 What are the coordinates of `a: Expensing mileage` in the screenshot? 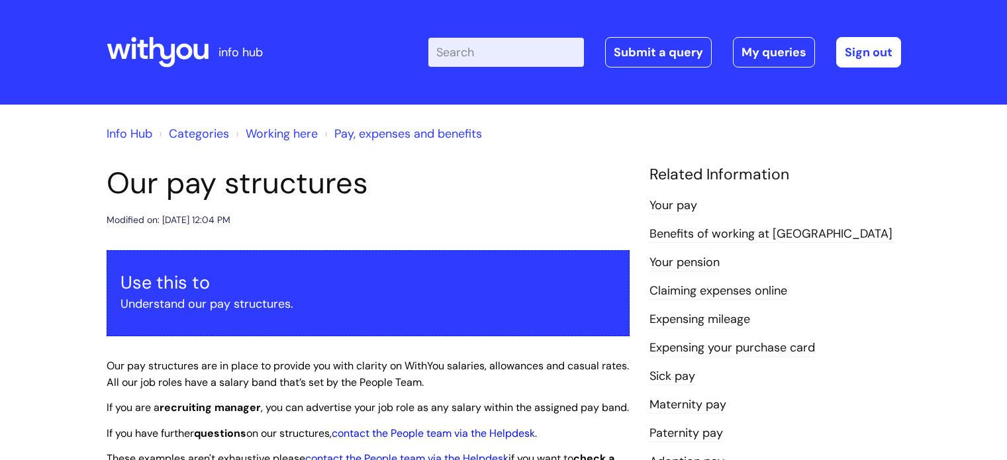 It's located at (700, 320).